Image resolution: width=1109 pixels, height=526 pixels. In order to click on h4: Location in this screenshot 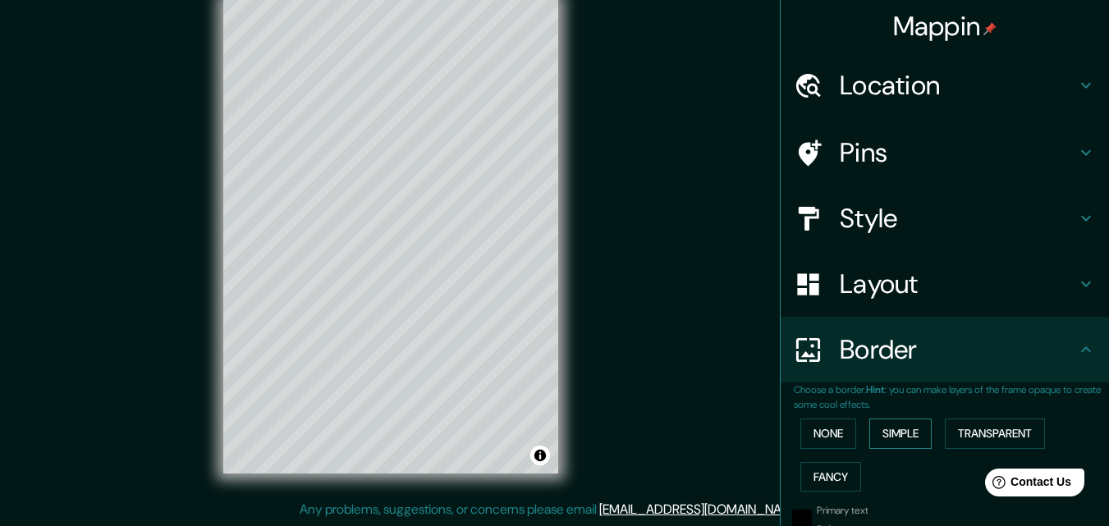, I will do `click(958, 85)`.